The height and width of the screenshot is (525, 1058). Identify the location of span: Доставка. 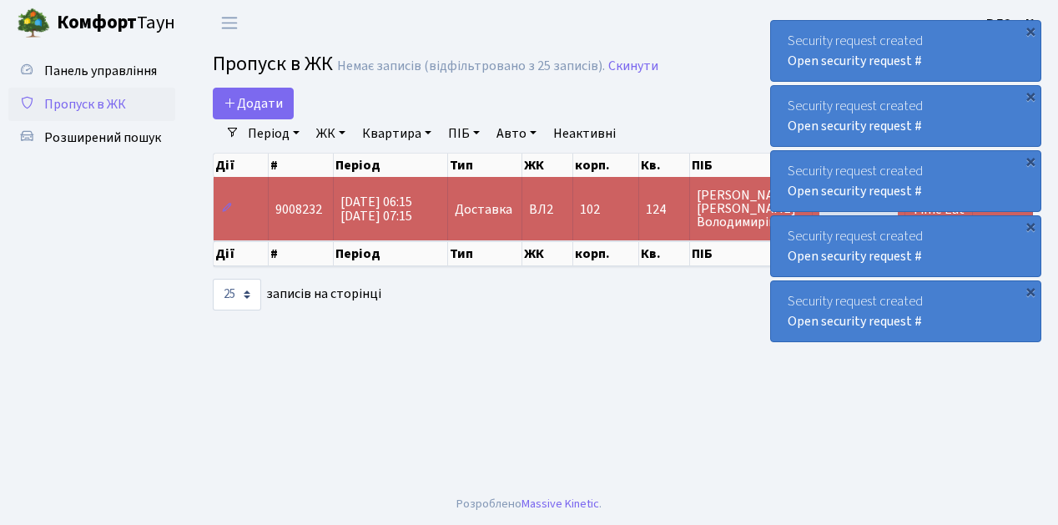
(483, 209).